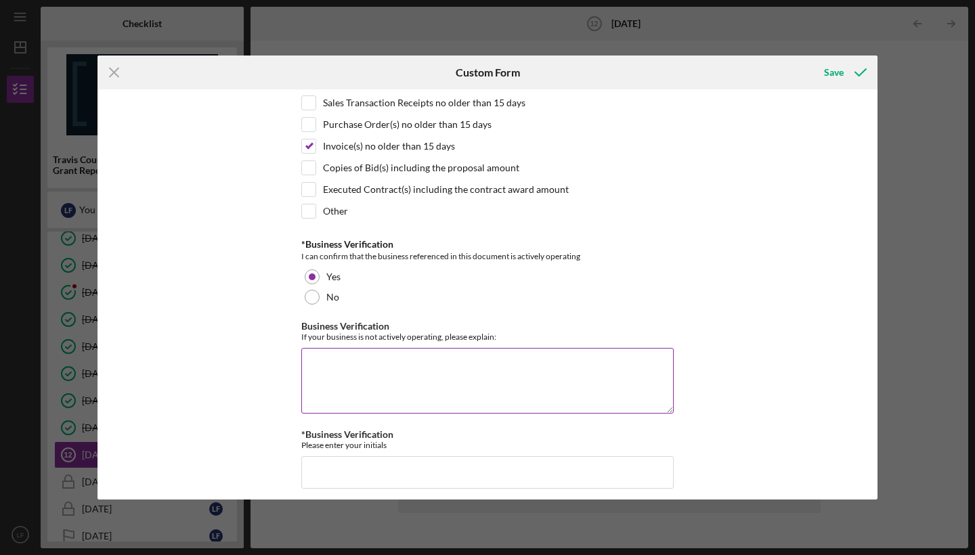 This screenshot has height=555, width=975. I want to click on label: Sales Transaction Receipts no older than 15 days, so click(424, 103).